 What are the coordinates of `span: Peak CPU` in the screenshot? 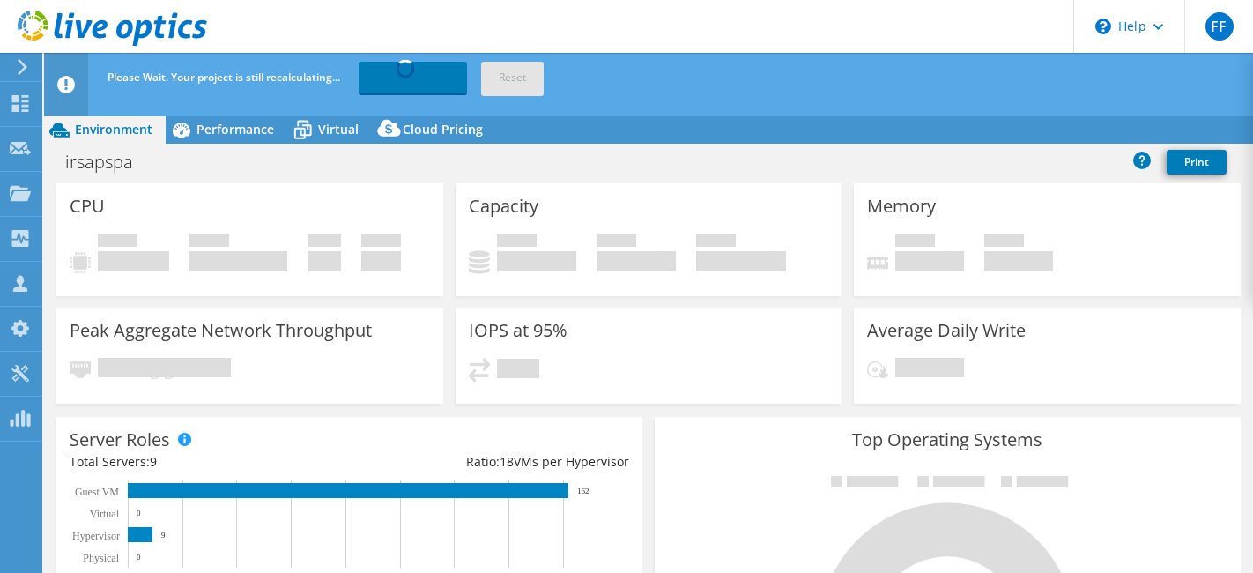 It's located at (117, 242).